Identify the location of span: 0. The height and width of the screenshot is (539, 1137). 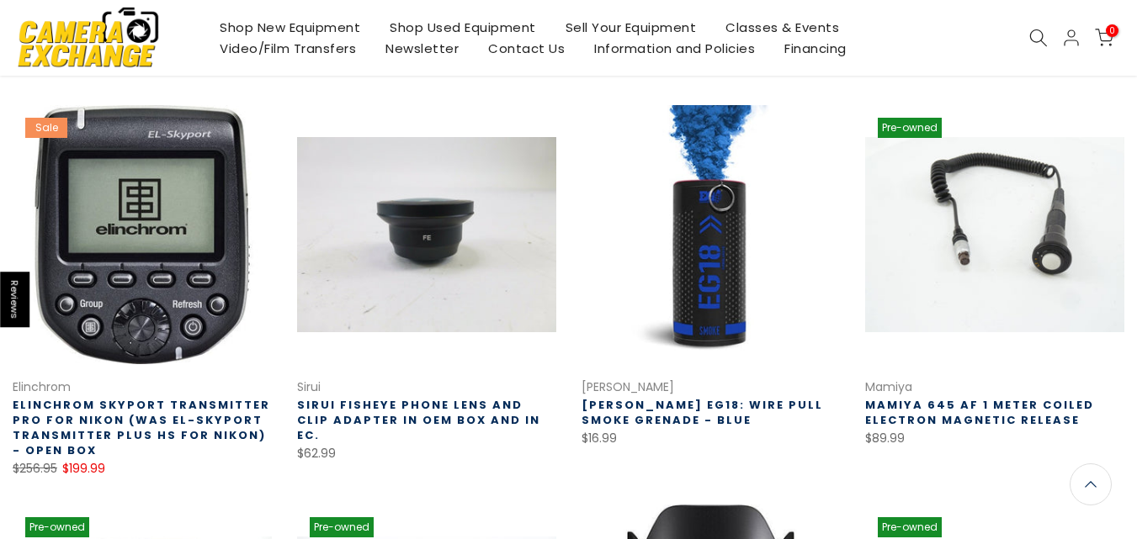
(1111, 30).